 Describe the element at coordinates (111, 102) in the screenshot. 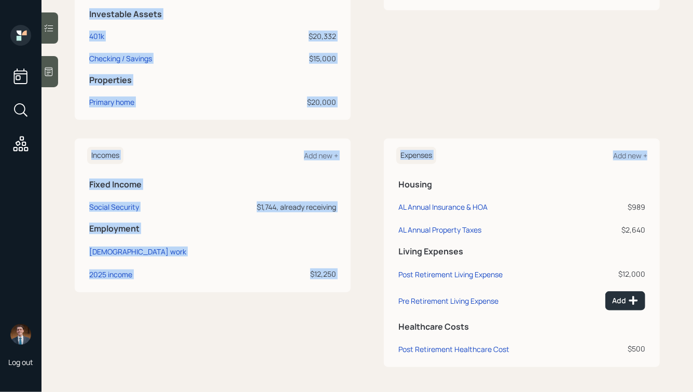

I see `div: Primary home` at that location.